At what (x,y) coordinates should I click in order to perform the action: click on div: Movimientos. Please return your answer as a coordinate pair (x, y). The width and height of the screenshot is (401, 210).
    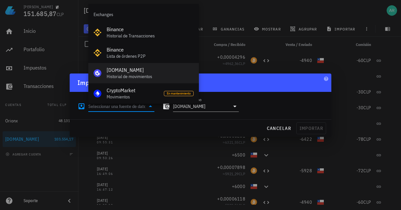
    Looking at the image, I should click on (133, 97).